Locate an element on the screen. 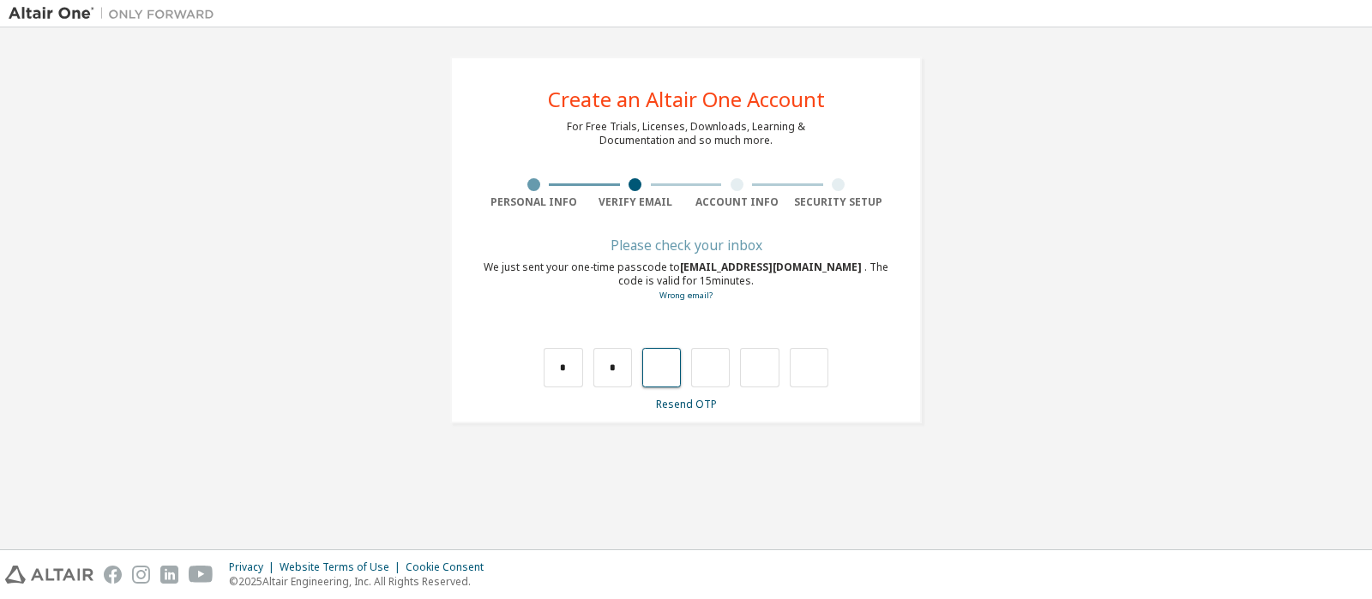 The image size is (1372, 599). img: youtube.svg is located at coordinates (201, 574).